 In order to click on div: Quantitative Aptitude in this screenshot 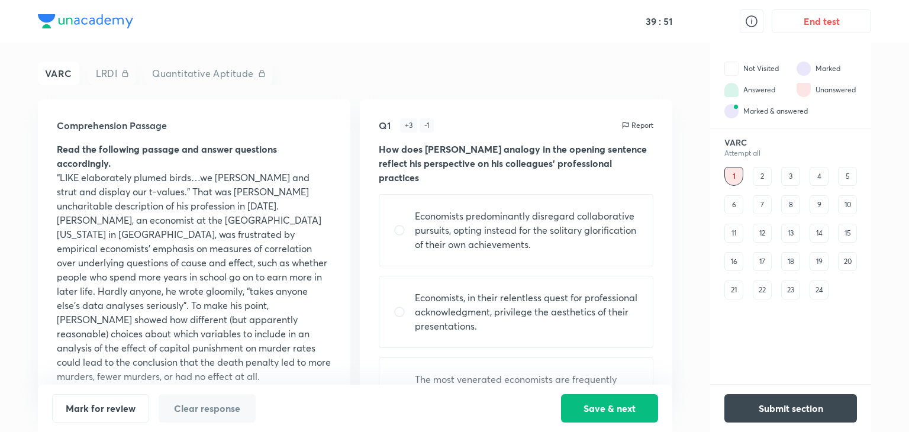, I will do `click(208, 73)`.